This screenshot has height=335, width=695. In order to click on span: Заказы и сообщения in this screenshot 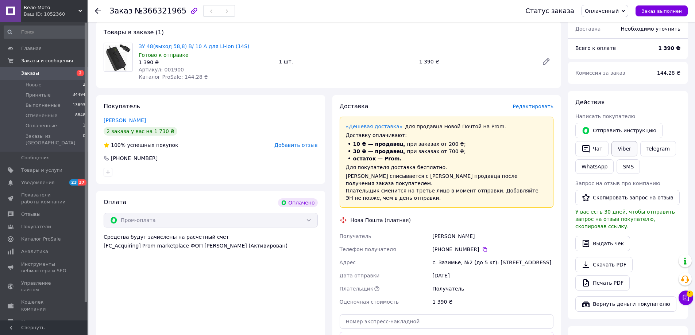, I will do `click(47, 61)`.